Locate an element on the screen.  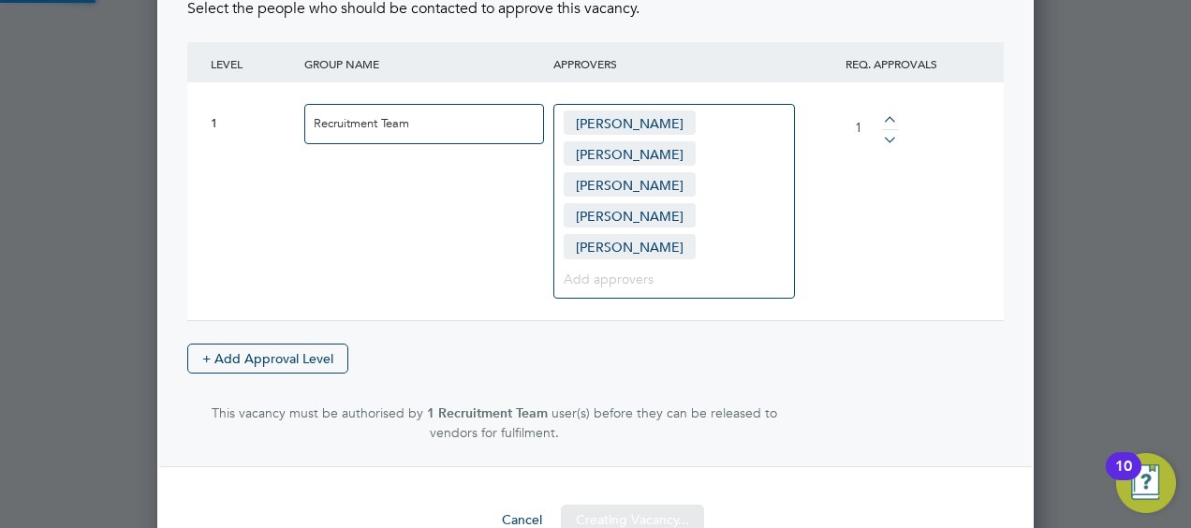
div: GROUP NAME is located at coordinates (424, 64).